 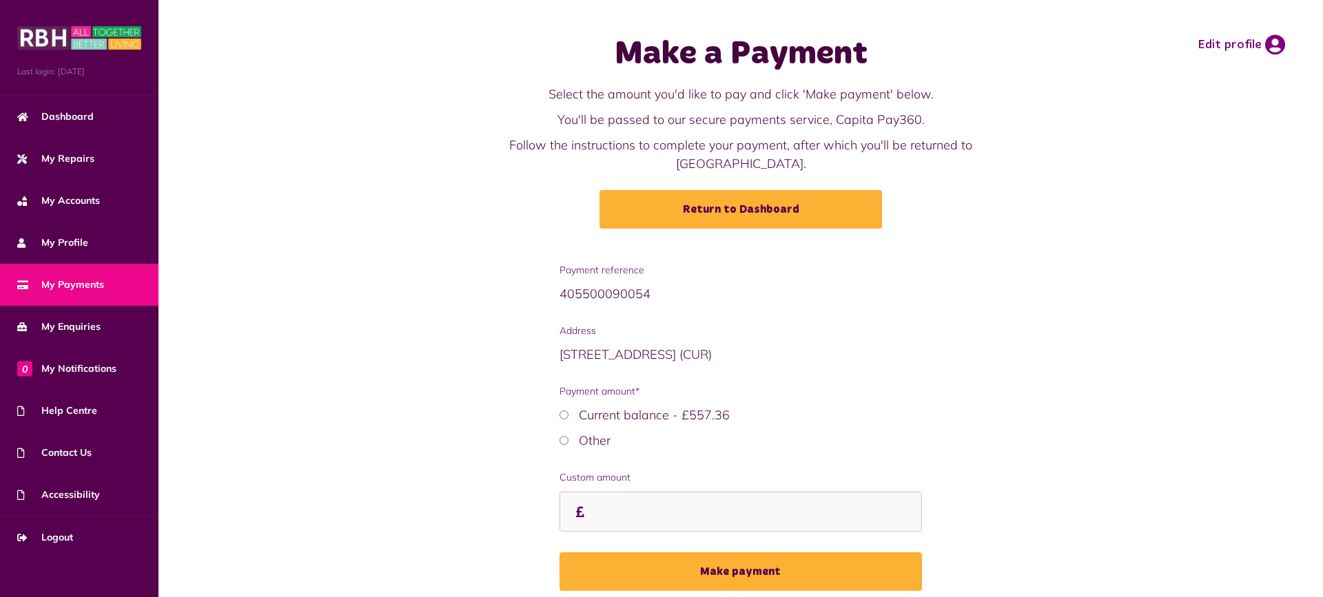 I want to click on span: My Repairs, so click(x=56, y=158).